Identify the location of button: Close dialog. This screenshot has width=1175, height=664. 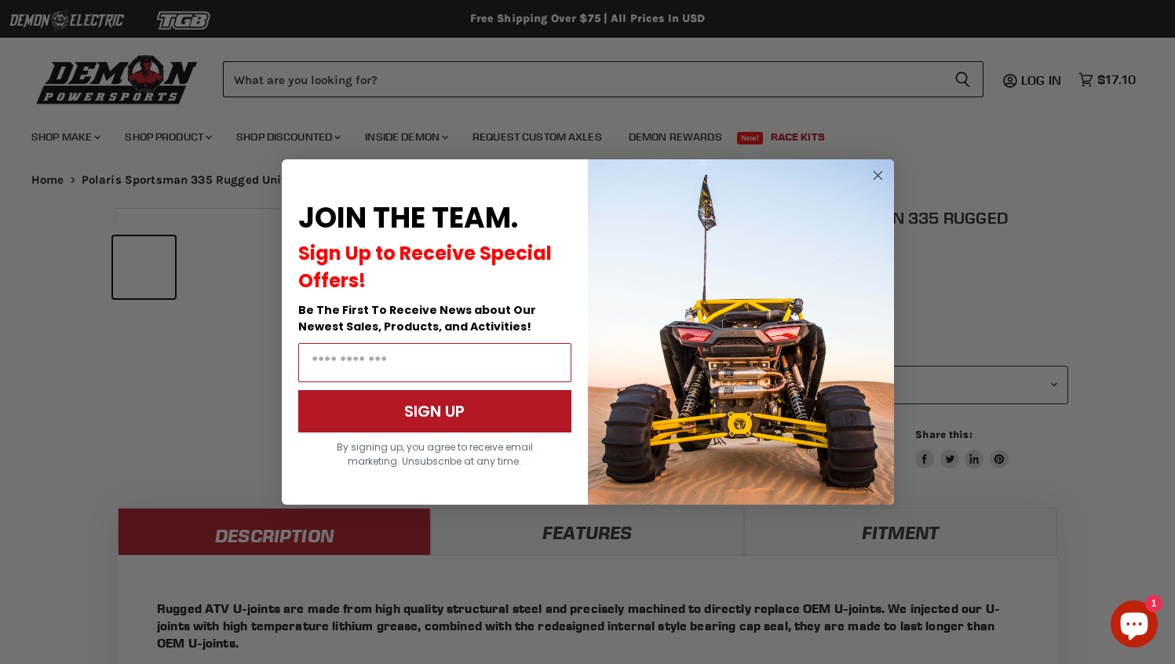
(877, 175).